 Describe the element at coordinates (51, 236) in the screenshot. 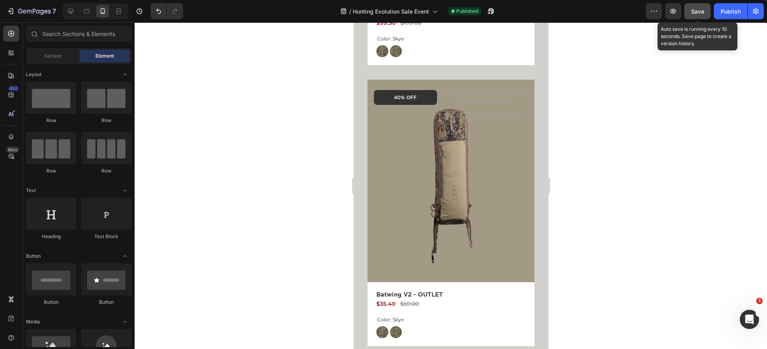

I see `div: Heading` at that location.